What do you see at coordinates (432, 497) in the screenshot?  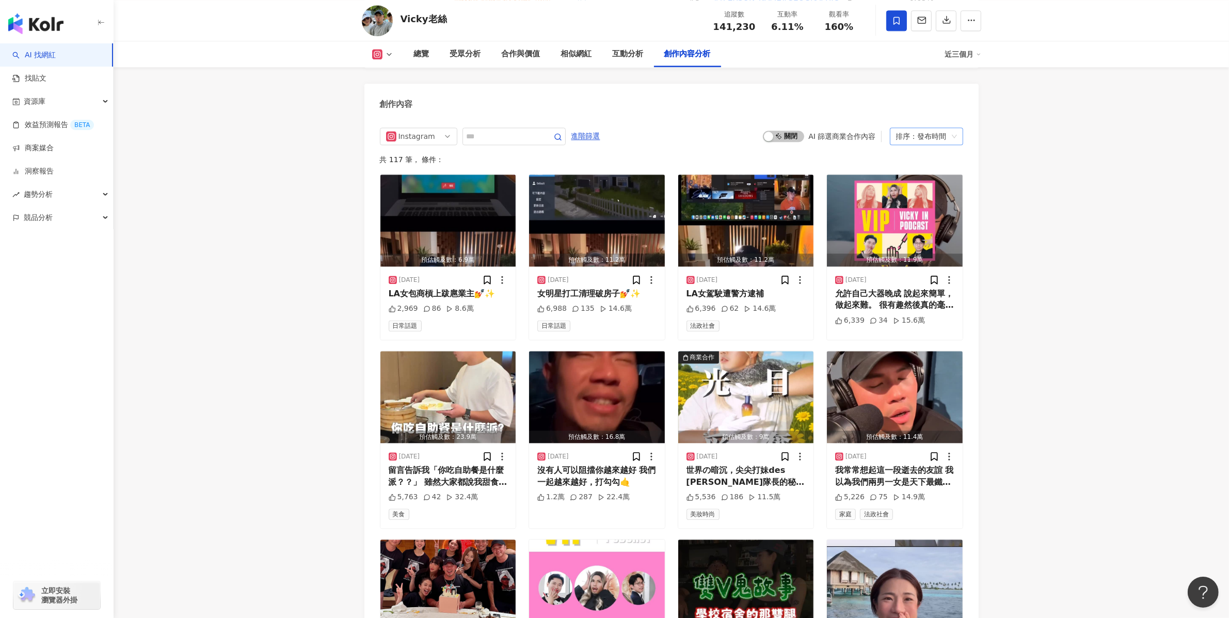 I see `div: 42` at bounding box center [432, 497].